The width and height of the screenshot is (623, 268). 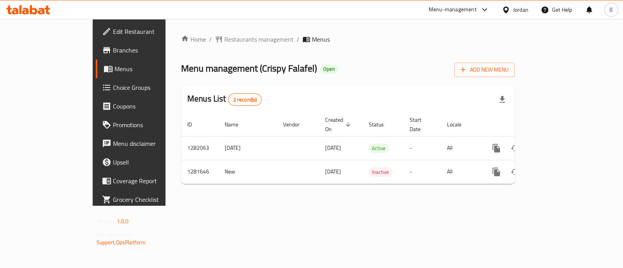 What do you see at coordinates (459, 125) in the screenshot?
I see `span: Locale` at bounding box center [459, 125].